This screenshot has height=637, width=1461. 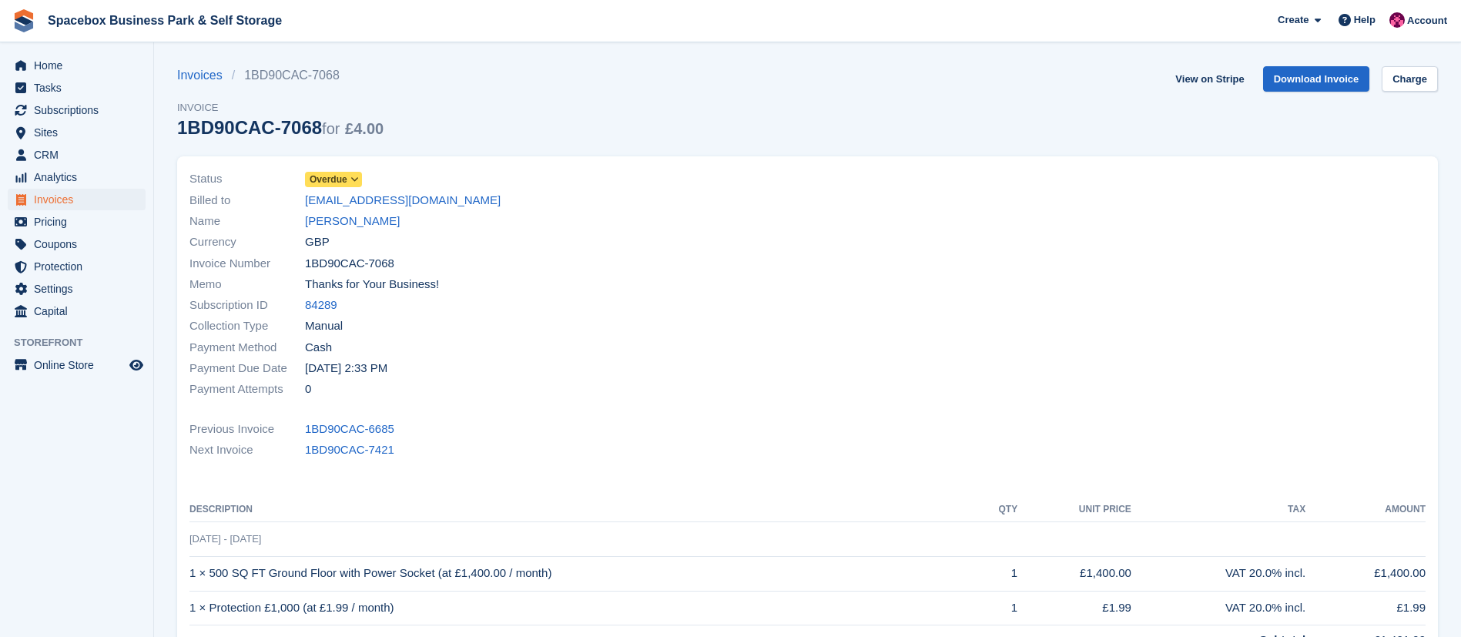 What do you see at coordinates (247, 200) in the screenshot?
I see `span: Billed to` at bounding box center [247, 200].